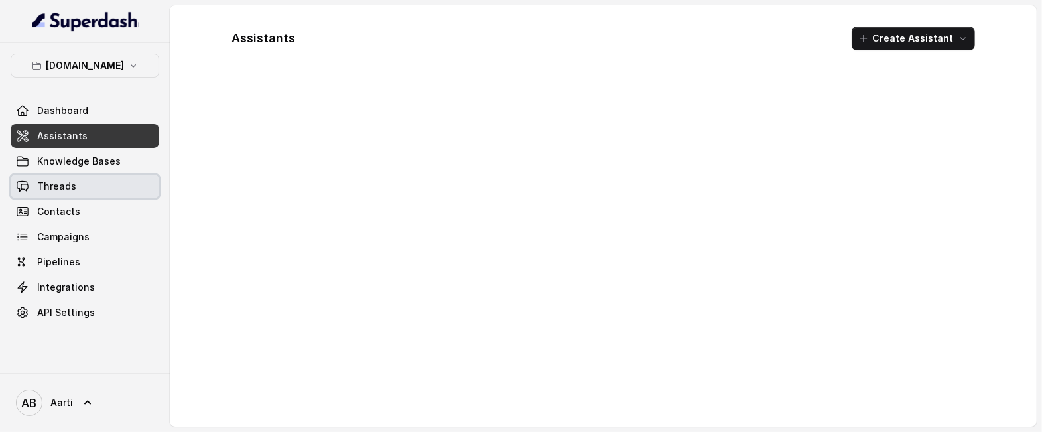 The image size is (1042, 432). What do you see at coordinates (85, 186) in the screenshot?
I see `a: Threads` at bounding box center [85, 186].